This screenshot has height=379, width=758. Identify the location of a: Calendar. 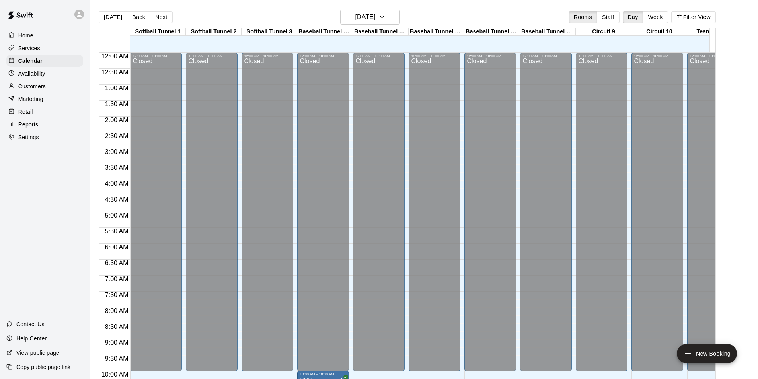
(45, 61).